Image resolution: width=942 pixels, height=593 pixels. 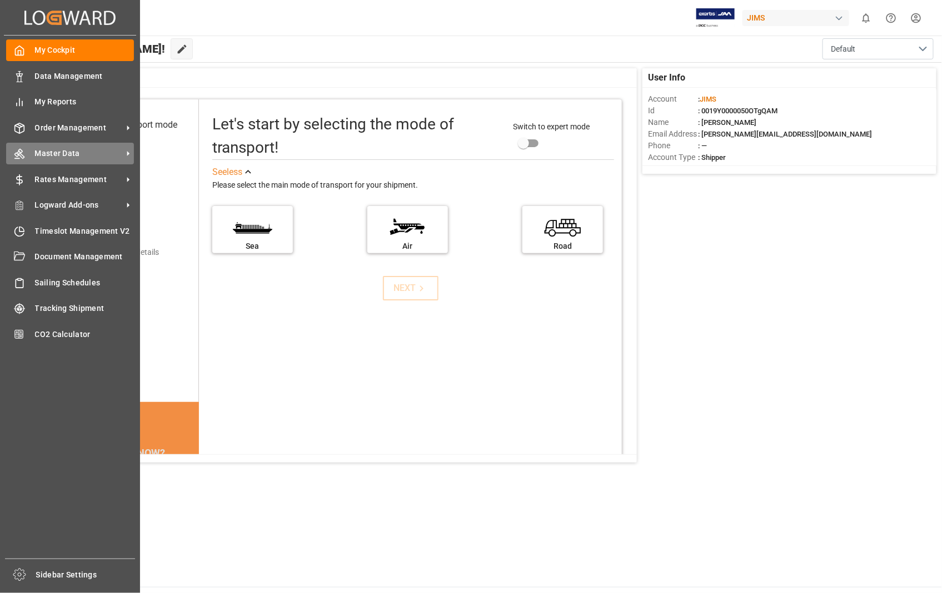 I want to click on a: CO2 Calculator, so click(x=70, y=334).